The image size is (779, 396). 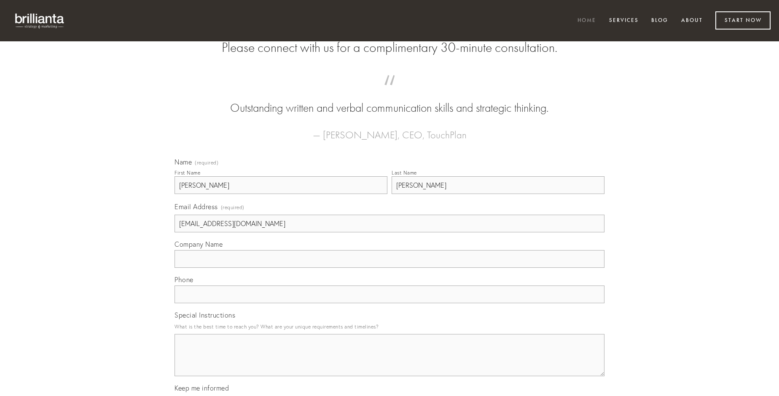 I want to click on div: First Name, so click(x=187, y=172).